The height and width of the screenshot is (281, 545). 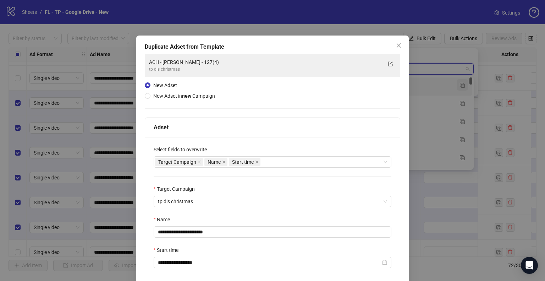 I want to click on label: Name, so click(x=164, y=219).